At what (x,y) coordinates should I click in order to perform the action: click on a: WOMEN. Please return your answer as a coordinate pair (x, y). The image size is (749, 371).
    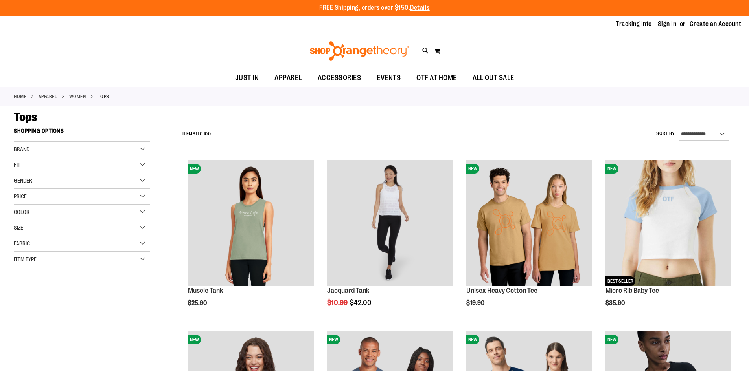
    Looking at the image, I should click on (77, 97).